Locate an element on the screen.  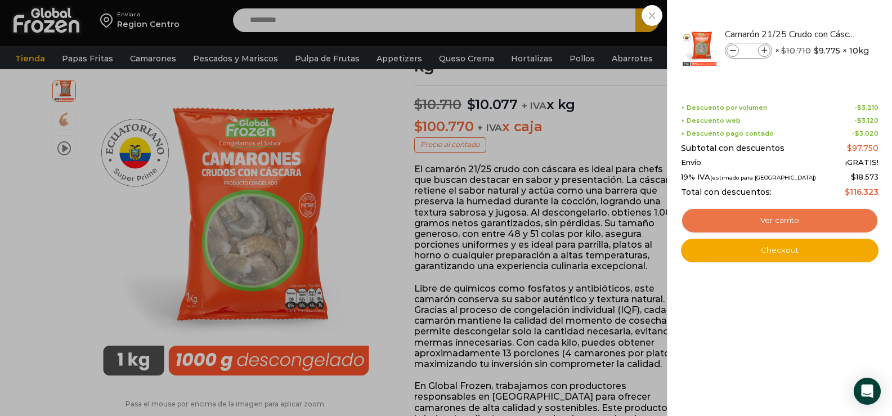
div: Open Intercom Messenger is located at coordinates (867, 391).